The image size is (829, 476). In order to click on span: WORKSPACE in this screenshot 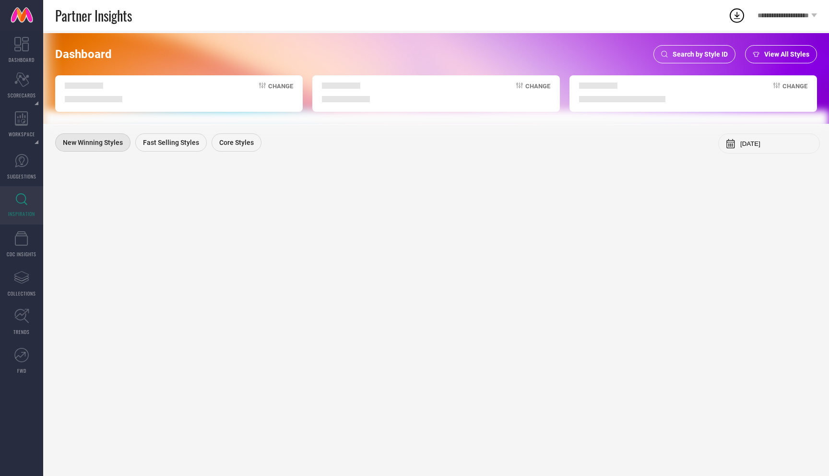, I will do `click(22, 134)`.